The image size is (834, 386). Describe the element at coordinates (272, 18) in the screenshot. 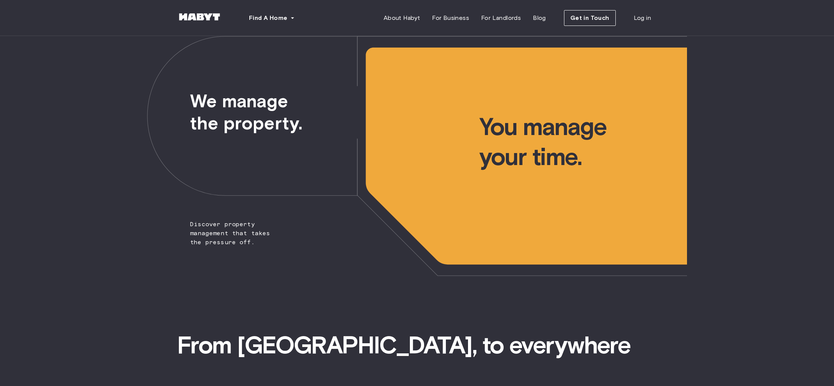

I see `button: Find A Home` at that location.